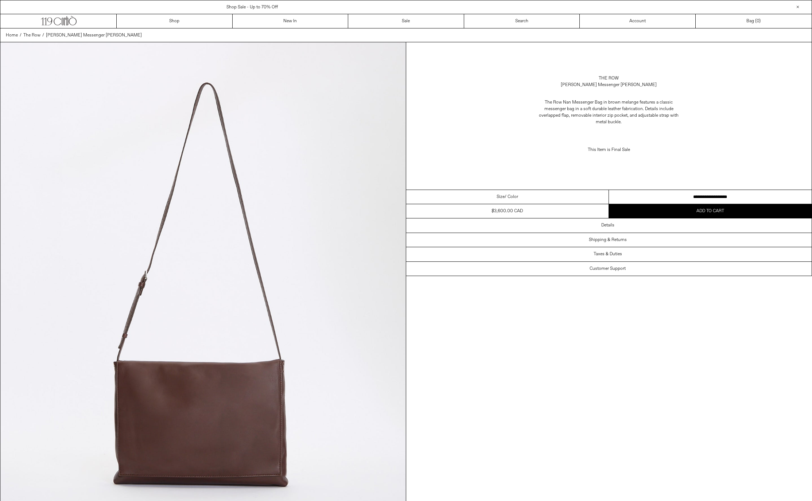 The image size is (812, 501). Describe the element at coordinates (753, 21) in the screenshot. I see `a: Bag ()` at that location.